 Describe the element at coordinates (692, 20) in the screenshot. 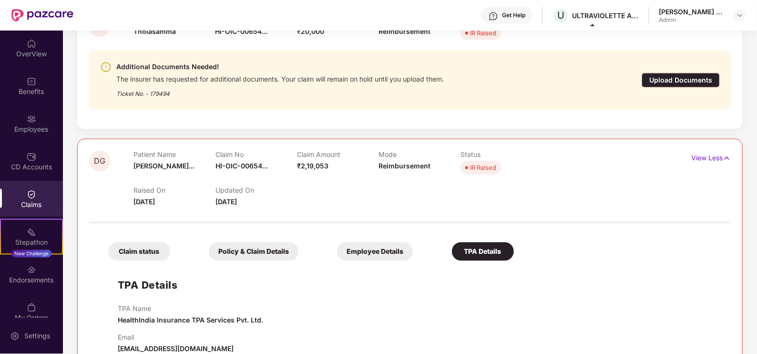

I see `div: Admin` at that location.